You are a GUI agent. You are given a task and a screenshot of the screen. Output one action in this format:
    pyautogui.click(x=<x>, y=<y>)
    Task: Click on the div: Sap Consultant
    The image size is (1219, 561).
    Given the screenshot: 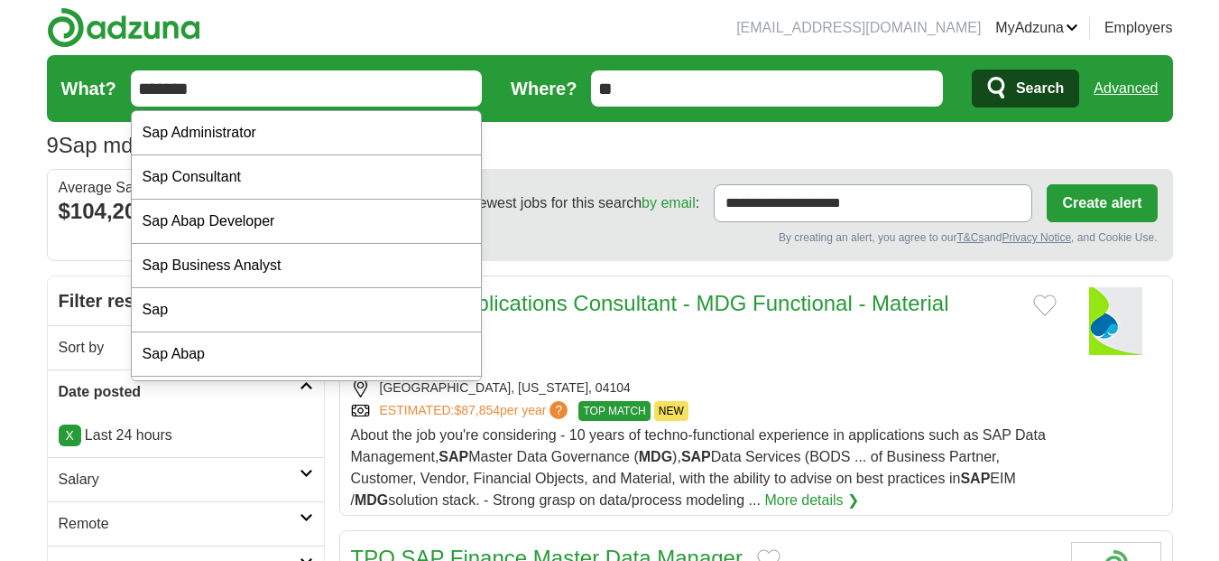 What is the action you would take?
    pyautogui.click(x=307, y=177)
    